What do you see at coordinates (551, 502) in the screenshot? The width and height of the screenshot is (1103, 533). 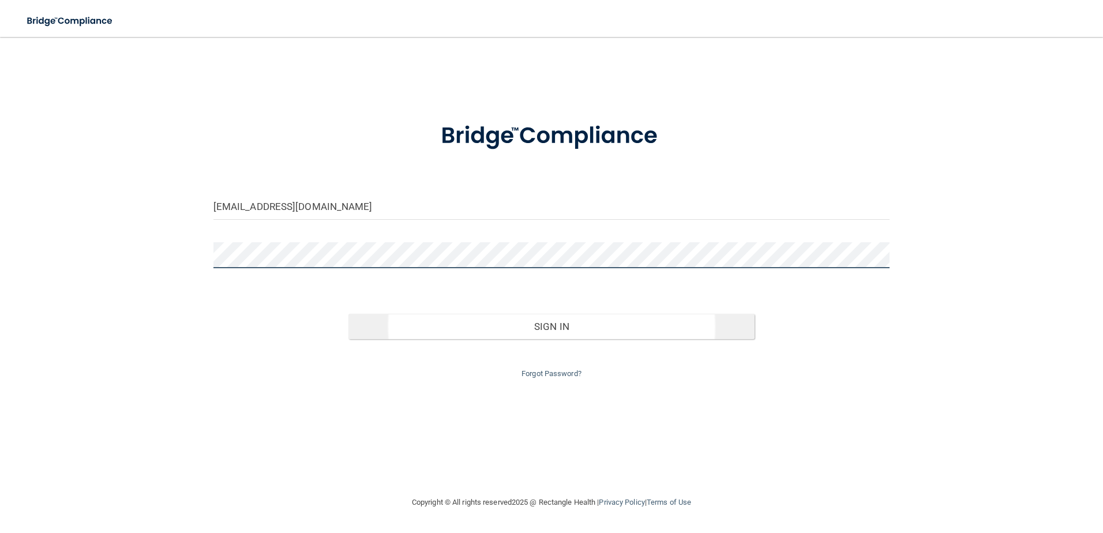 I see `div: Copyright © All rights reserved 2025 @ Rectangle Health | |` at bounding box center [551, 502].